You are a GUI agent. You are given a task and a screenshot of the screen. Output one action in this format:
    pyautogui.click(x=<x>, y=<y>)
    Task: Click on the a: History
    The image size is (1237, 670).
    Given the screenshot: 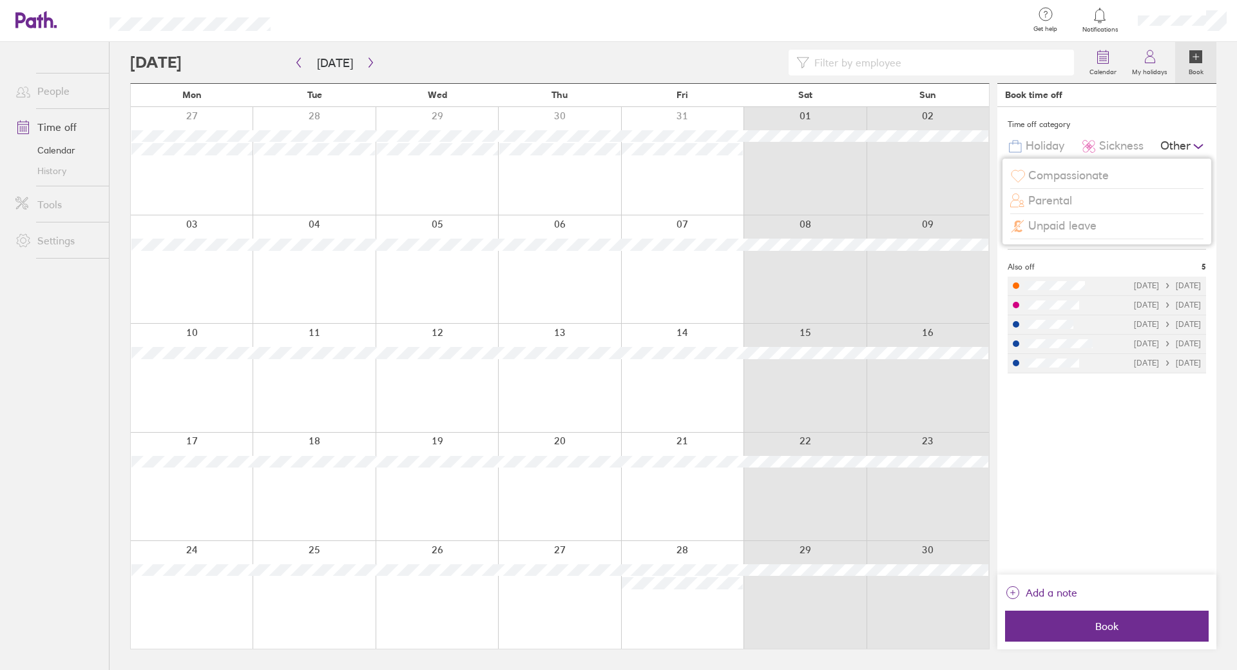 What is the action you would take?
    pyautogui.click(x=57, y=171)
    